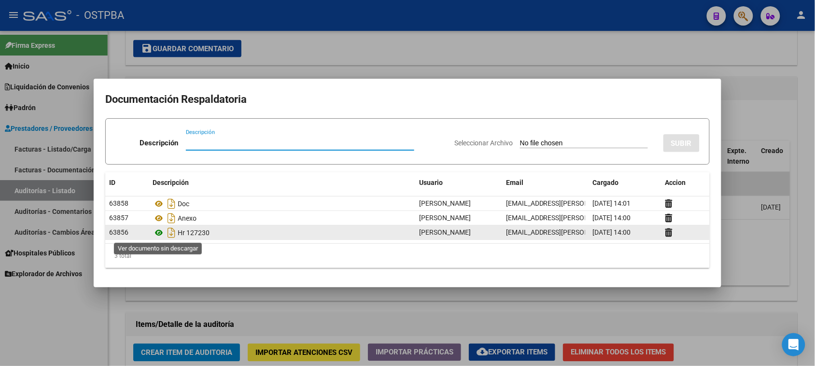 This screenshot has width=815, height=366. What do you see at coordinates (681, 143) in the screenshot?
I see `button: SUBIR` at bounding box center [681, 143].